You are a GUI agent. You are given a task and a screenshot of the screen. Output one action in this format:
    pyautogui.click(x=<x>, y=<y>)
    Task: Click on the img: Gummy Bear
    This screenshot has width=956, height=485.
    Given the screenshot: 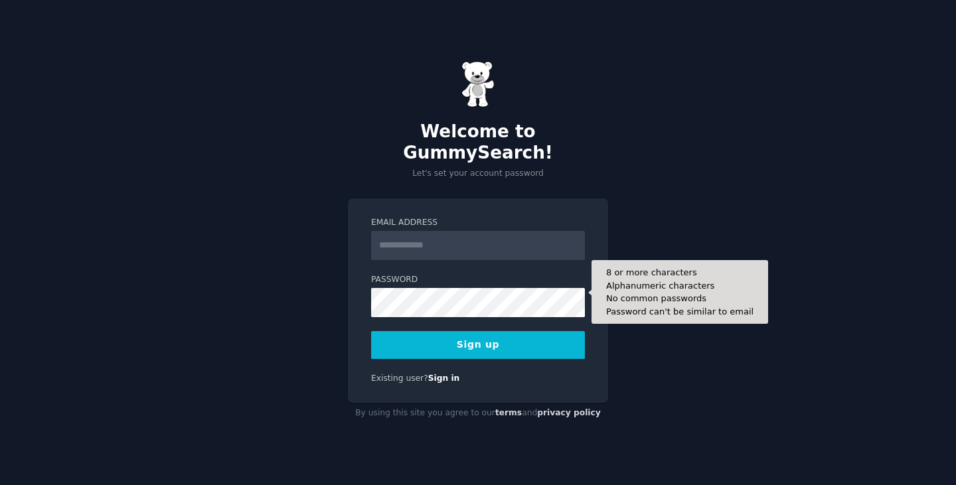 What is the action you would take?
    pyautogui.click(x=478, y=84)
    